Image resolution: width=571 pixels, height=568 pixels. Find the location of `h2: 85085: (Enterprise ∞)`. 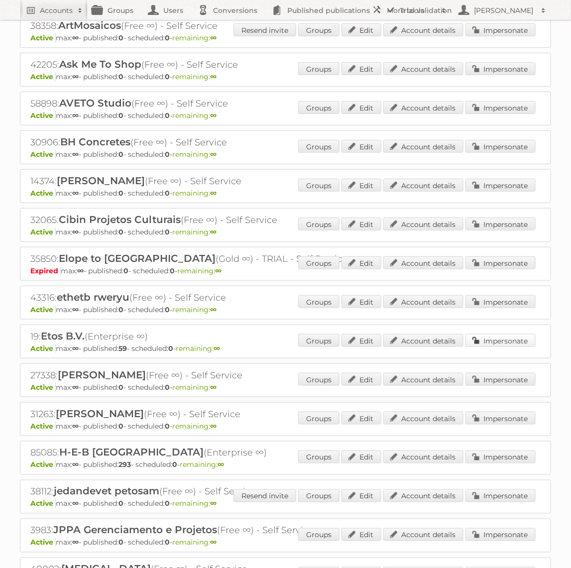

h2: 85085: (Enterprise ∞) is located at coordinates (205, 453).